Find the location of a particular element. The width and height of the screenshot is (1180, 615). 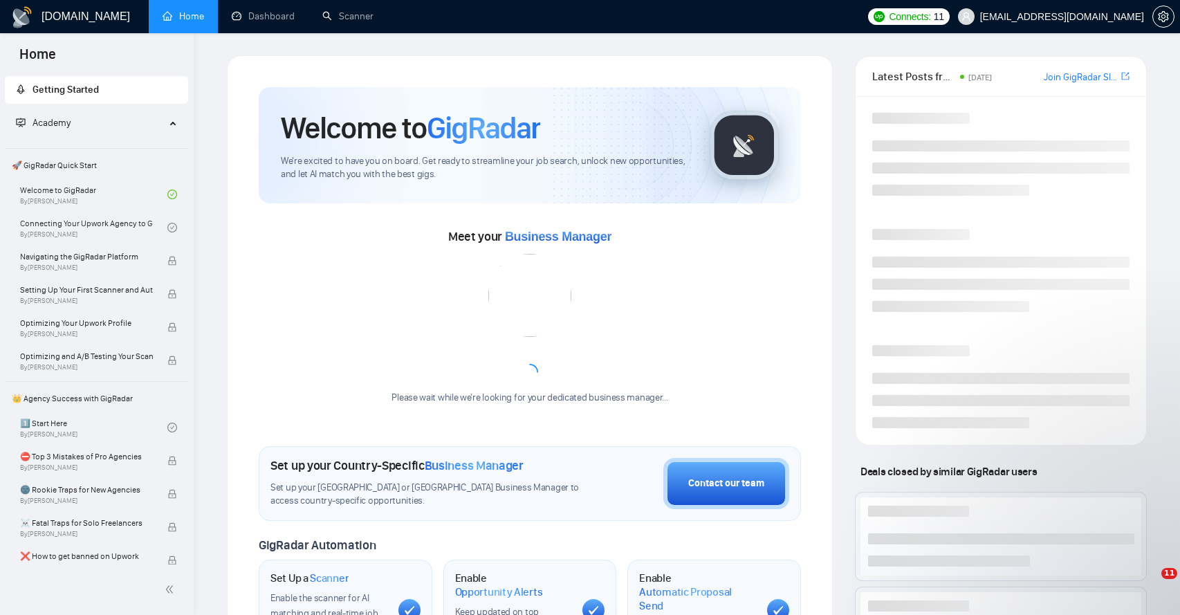

h1: Set Up a is located at coordinates (309, 578).